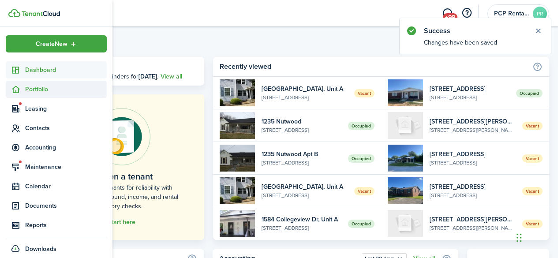  Describe the element at coordinates (539, 14) in the screenshot. I see `avatar-text: PR` at that location.